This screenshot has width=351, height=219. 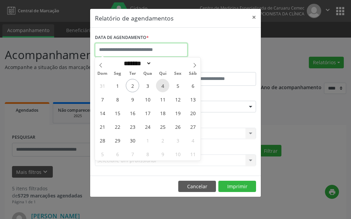 I want to click on span: Seg, so click(x=117, y=74).